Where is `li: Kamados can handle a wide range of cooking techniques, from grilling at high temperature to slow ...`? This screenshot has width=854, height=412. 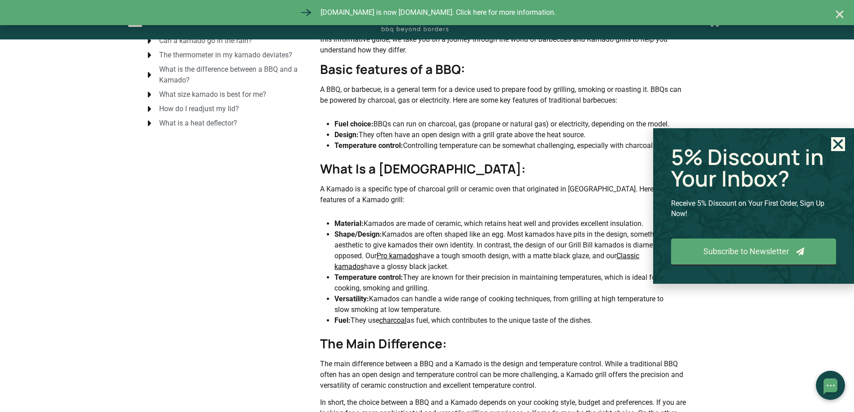
li: Kamados can handle a wide range of cooking techniques, from grilling at high temperature to slow ... is located at coordinates (504, 304).